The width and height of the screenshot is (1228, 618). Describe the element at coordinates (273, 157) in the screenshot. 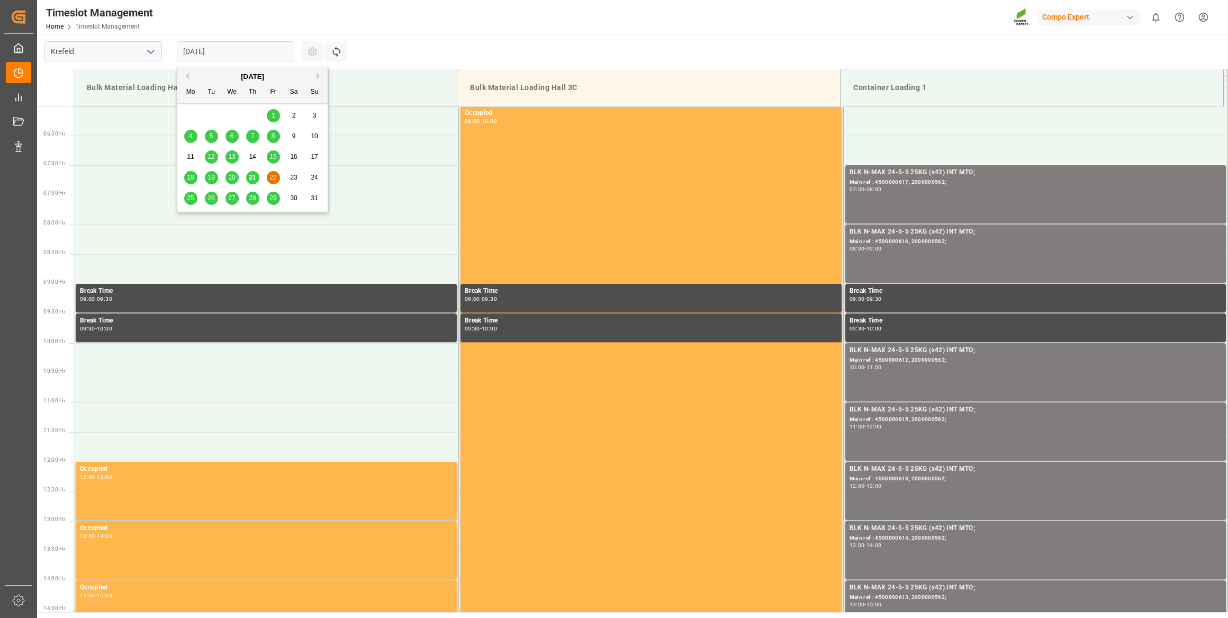

I see `span: 15` at that location.